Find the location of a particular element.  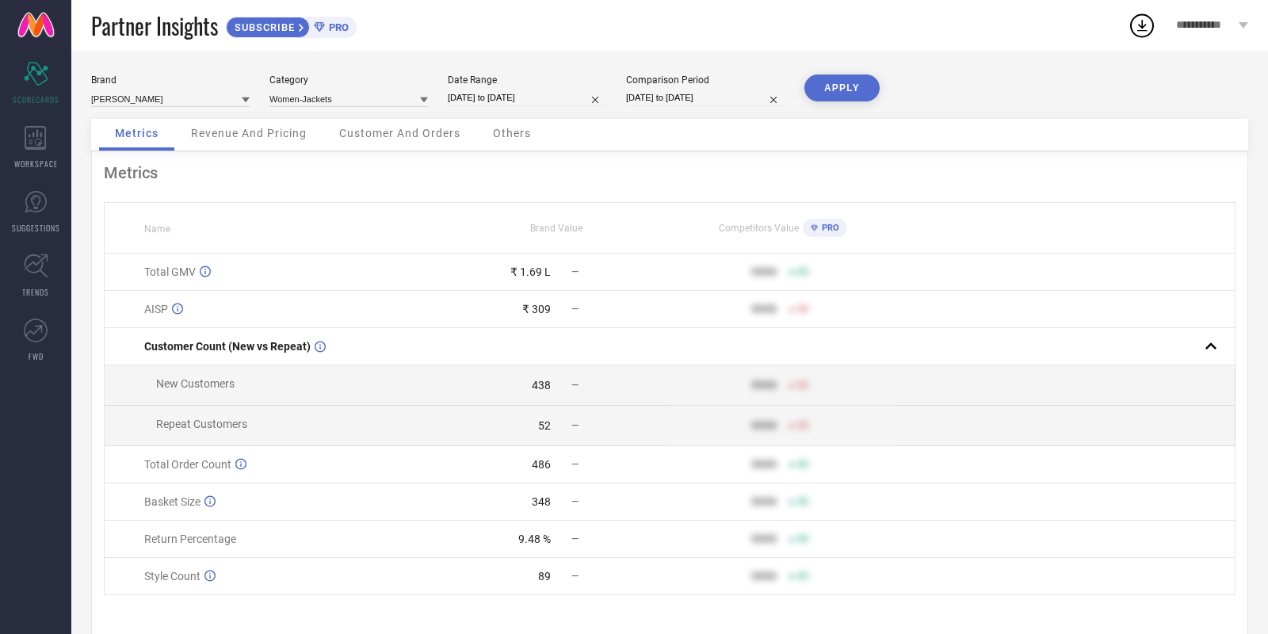

span: Repeat Customers is located at coordinates (201, 424).